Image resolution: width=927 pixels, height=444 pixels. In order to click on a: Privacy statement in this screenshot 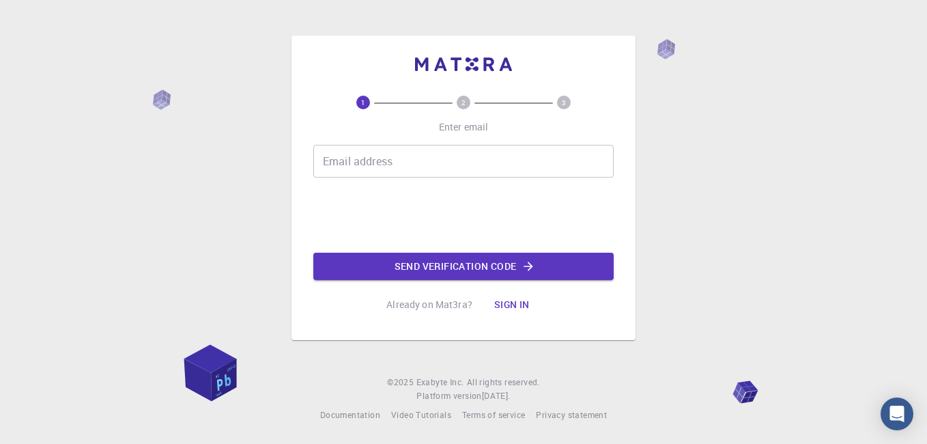, I will do `click(572, 415)`.